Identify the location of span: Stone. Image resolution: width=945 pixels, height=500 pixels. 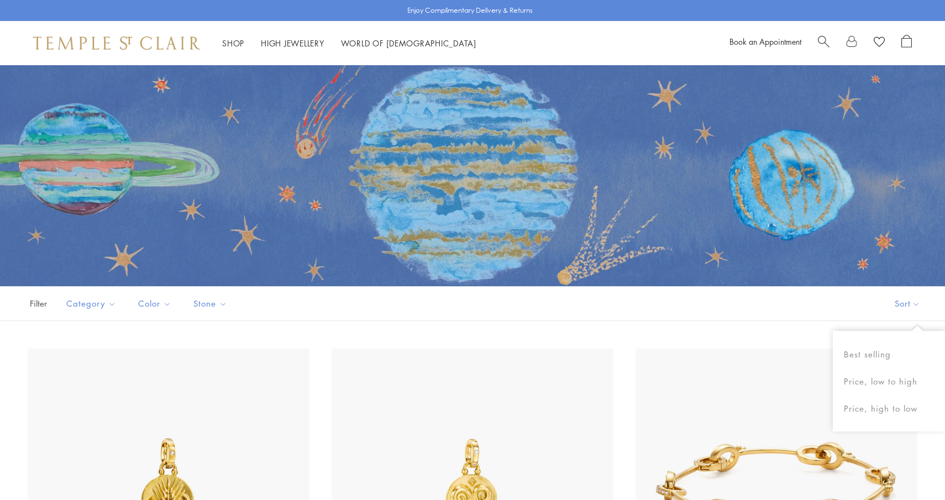
(212, 303).